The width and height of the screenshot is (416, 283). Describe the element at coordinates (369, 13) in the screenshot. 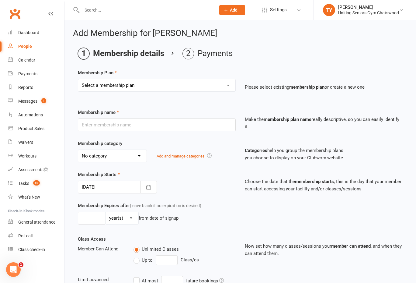

I see `div: Uniting Seniors Gym Chatswood` at that location.